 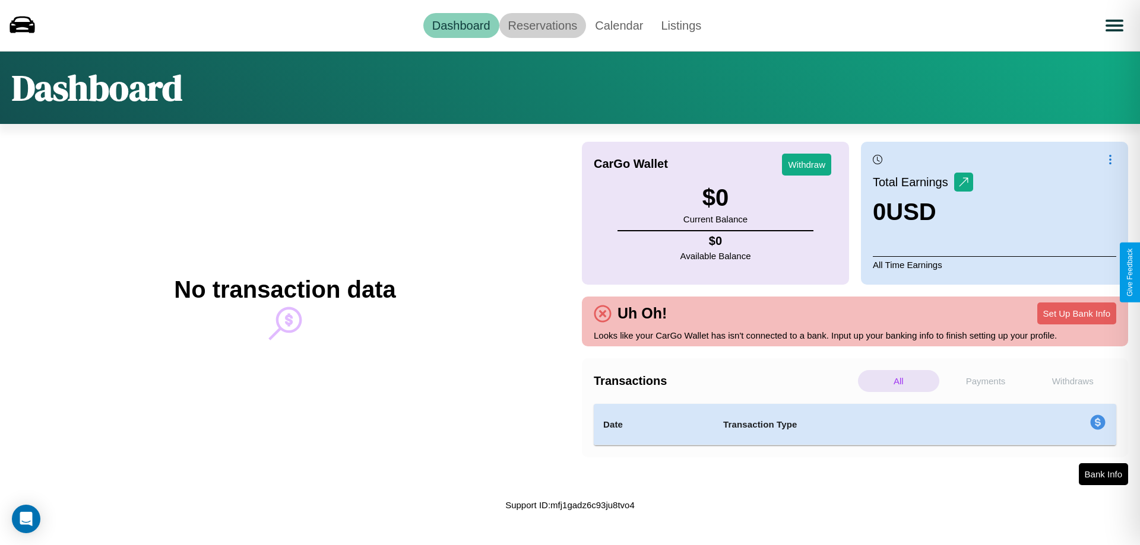 What do you see at coordinates (653, 425) in the screenshot?
I see `h4: Date` at bounding box center [653, 425].